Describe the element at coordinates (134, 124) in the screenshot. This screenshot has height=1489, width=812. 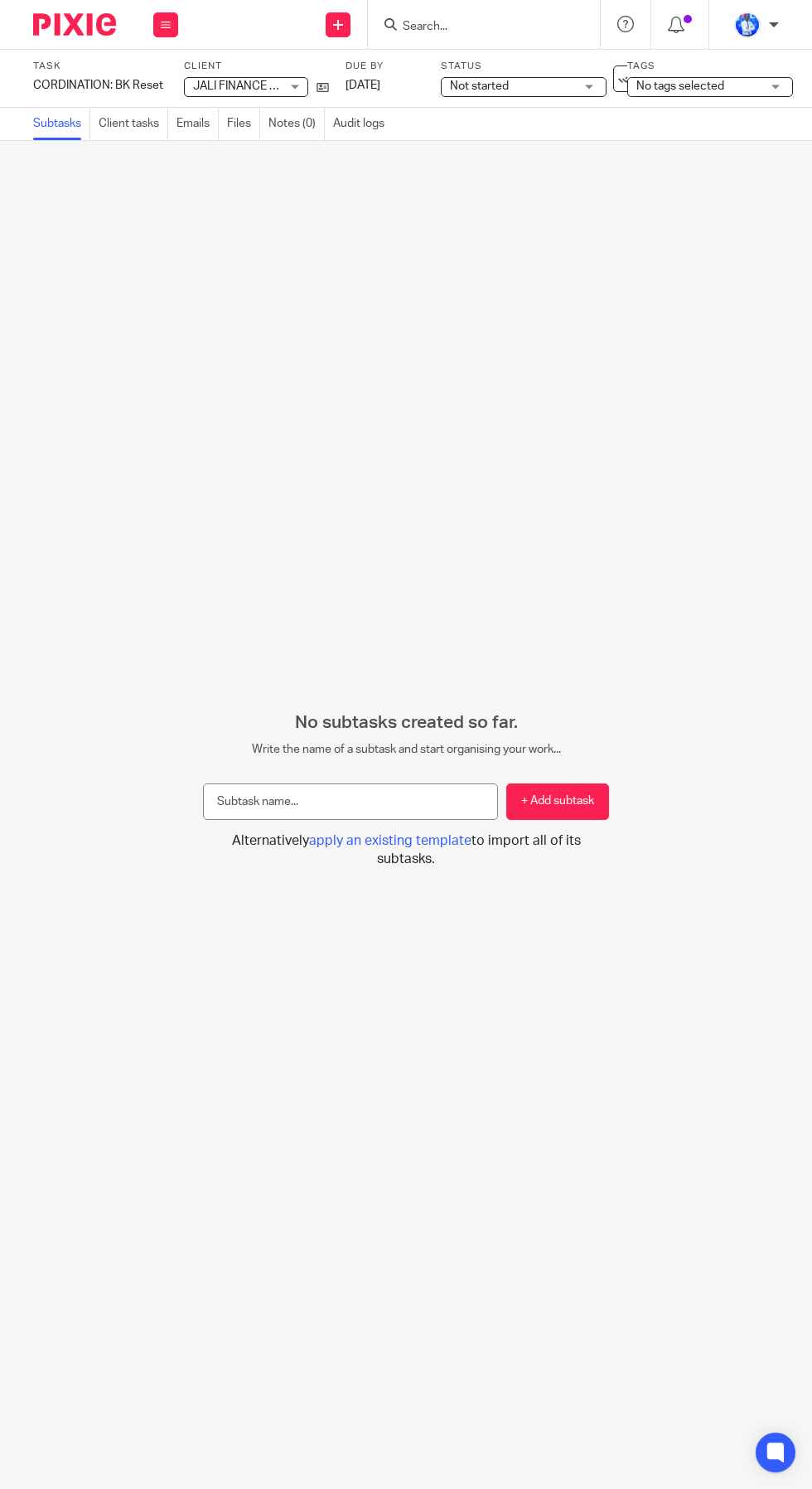
I see `a: Client tasks` at that location.